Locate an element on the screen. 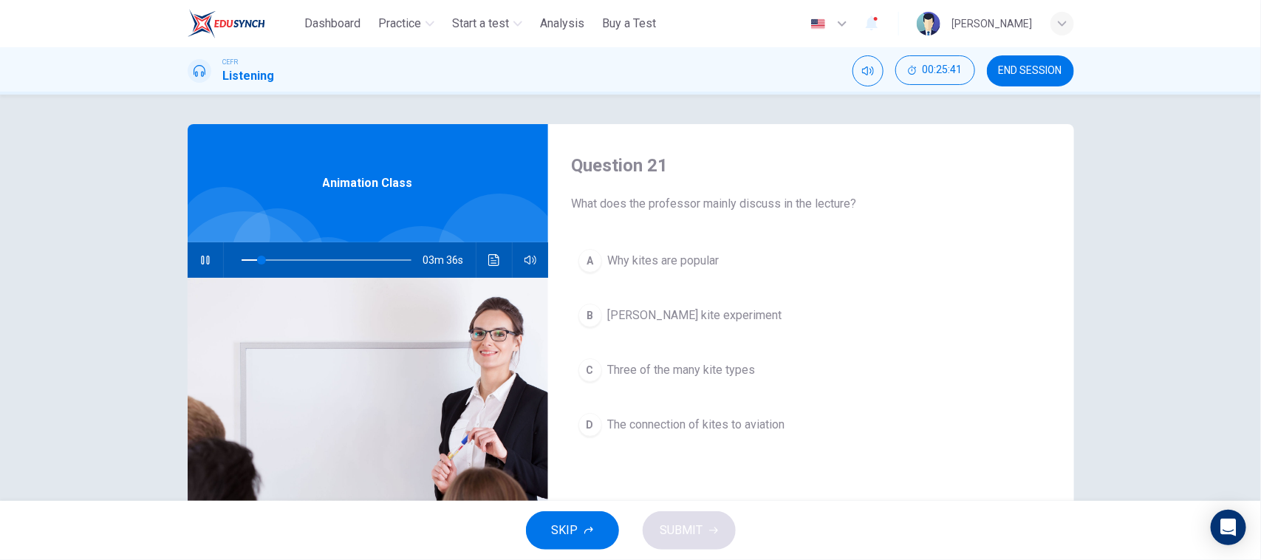 The width and height of the screenshot is (1261, 560). div: Mute is located at coordinates (868, 71).